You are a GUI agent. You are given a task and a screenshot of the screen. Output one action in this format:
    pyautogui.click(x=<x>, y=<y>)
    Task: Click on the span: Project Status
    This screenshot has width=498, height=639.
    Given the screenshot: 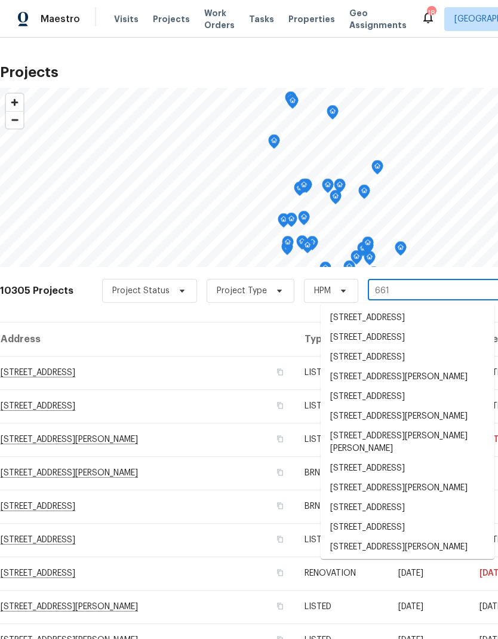 What is the action you would take?
    pyautogui.click(x=141, y=291)
    